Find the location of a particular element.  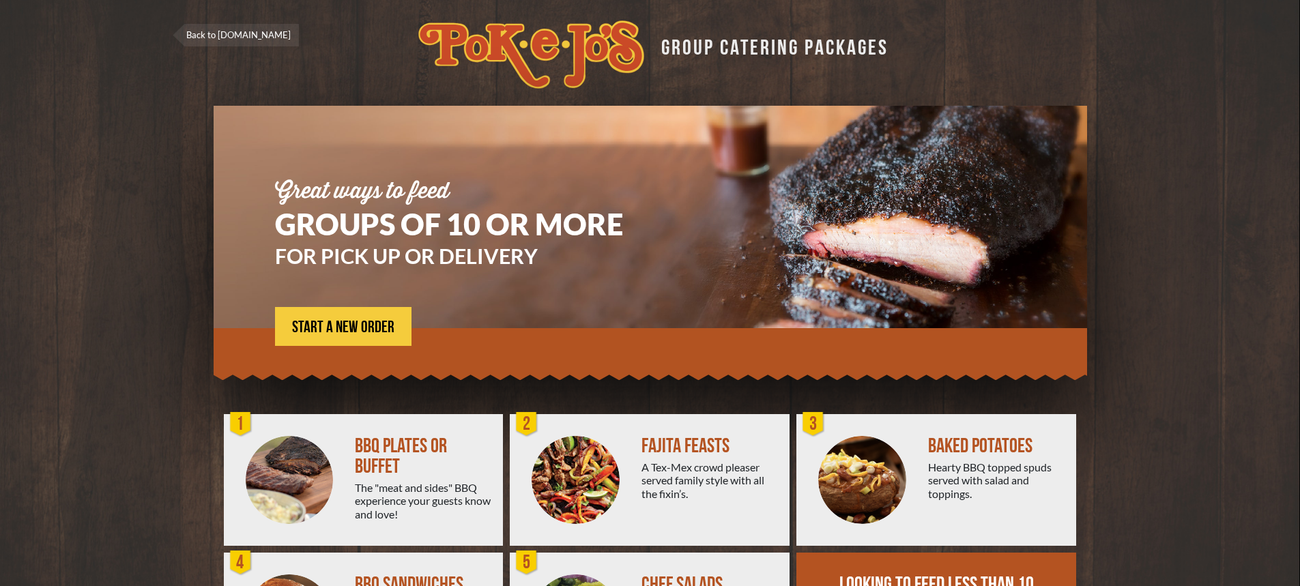

div: 3 is located at coordinates (814, 424).